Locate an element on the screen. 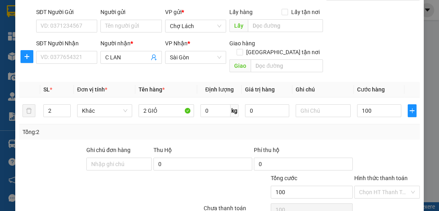 This screenshot has width=439, height=211. span: Đơn vị tính is located at coordinates (92, 89).